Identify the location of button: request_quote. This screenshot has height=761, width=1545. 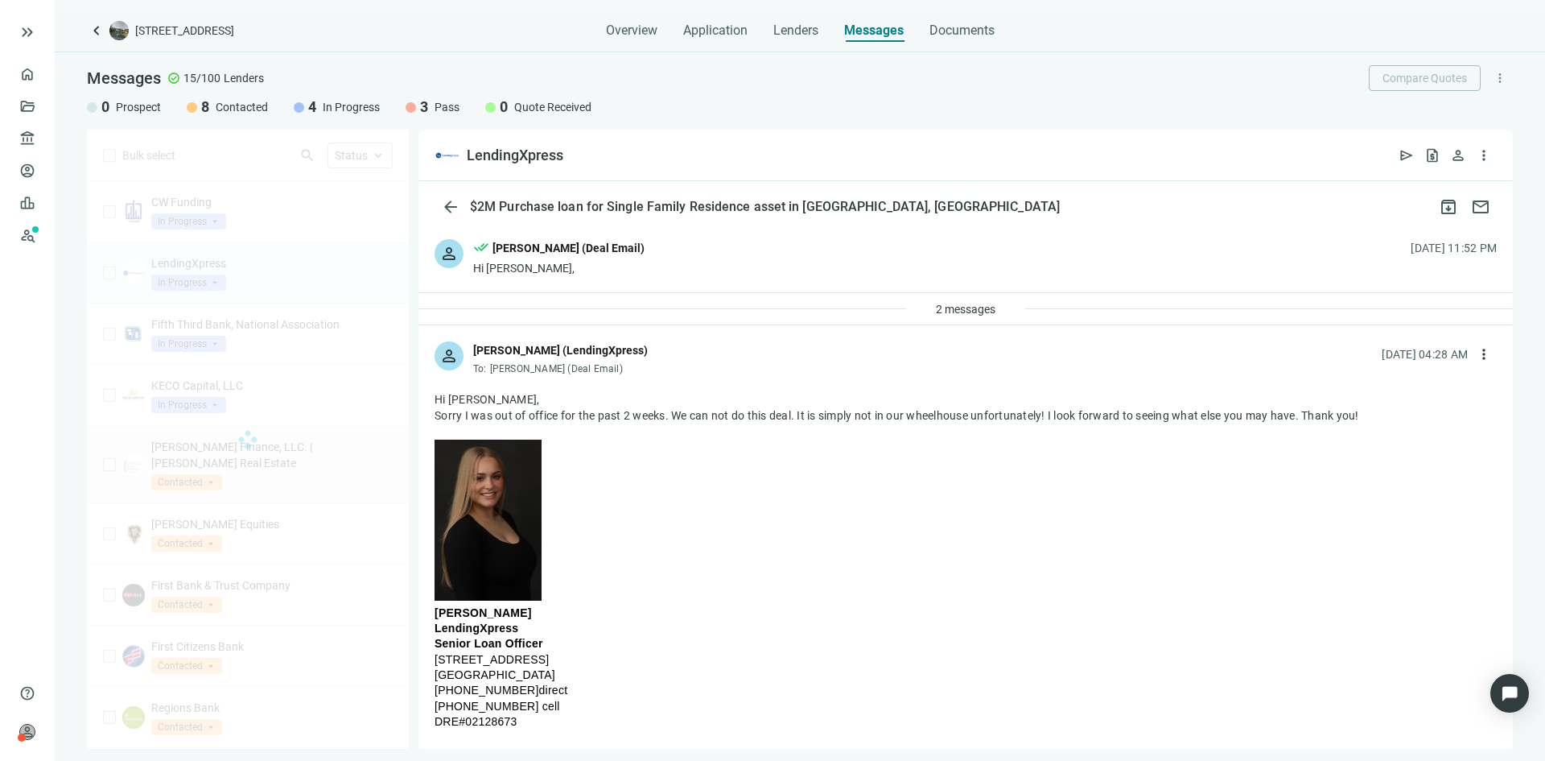
(1433, 155).